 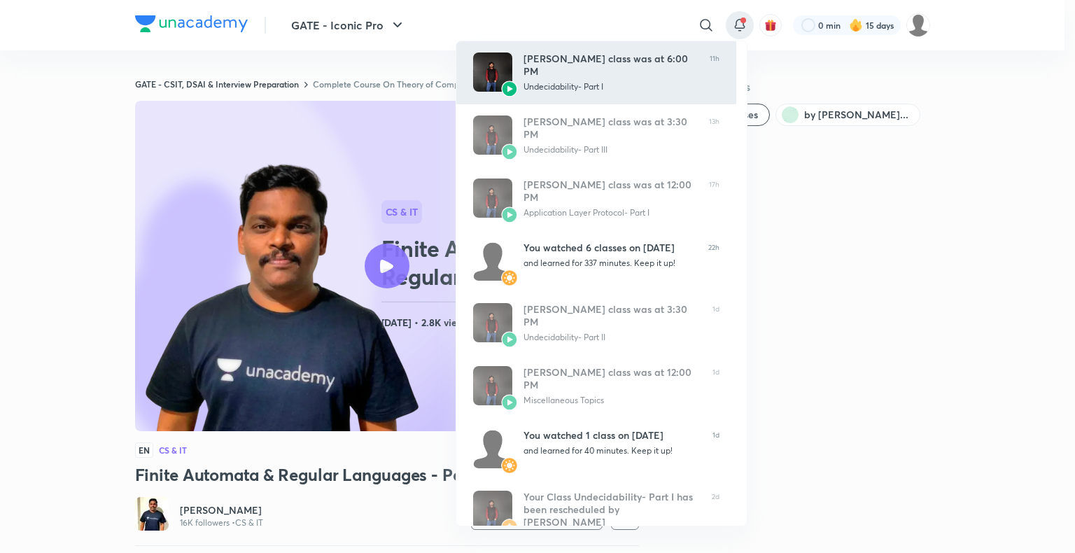 I want to click on div: and learned for 337 minutes. Keep it up!, so click(x=610, y=263).